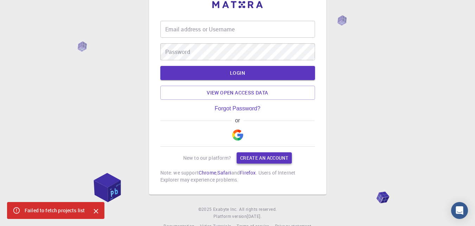 The width and height of the screenshot is (475, 226). What do you see at coordinates (96, 211) in the screenshot?
I see `button: Close` at bounding box center [96, 211].